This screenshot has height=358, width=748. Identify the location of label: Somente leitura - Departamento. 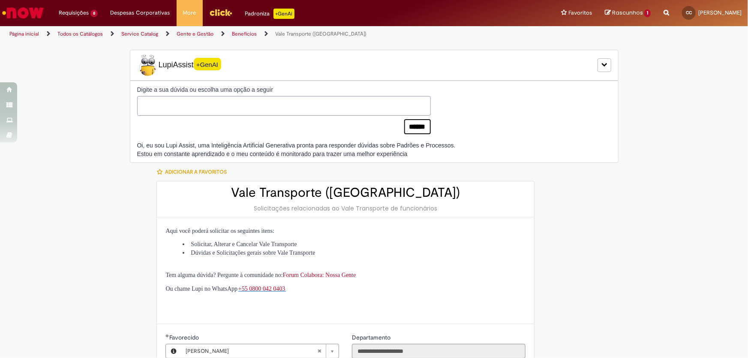
(372, 337).